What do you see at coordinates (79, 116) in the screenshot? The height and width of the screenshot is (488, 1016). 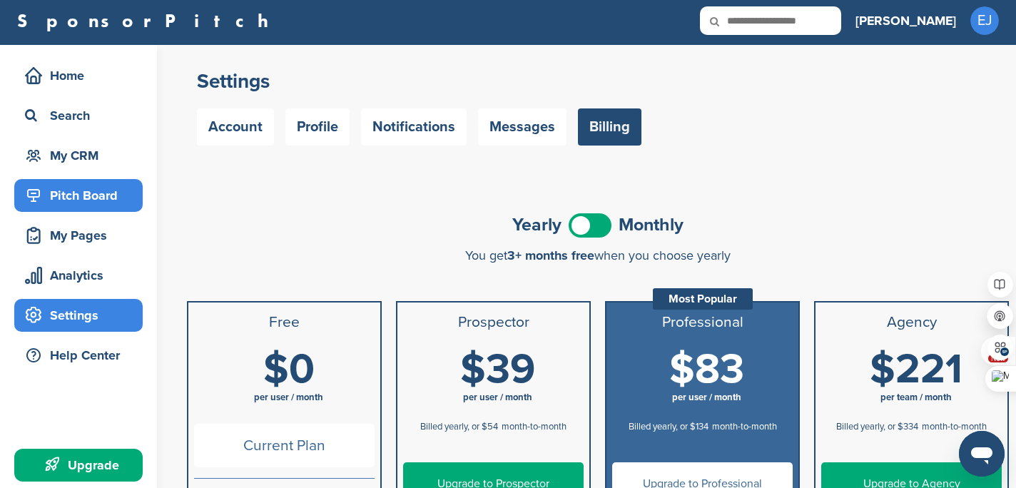 I see `a: Search` at bounding box center [79, 116].